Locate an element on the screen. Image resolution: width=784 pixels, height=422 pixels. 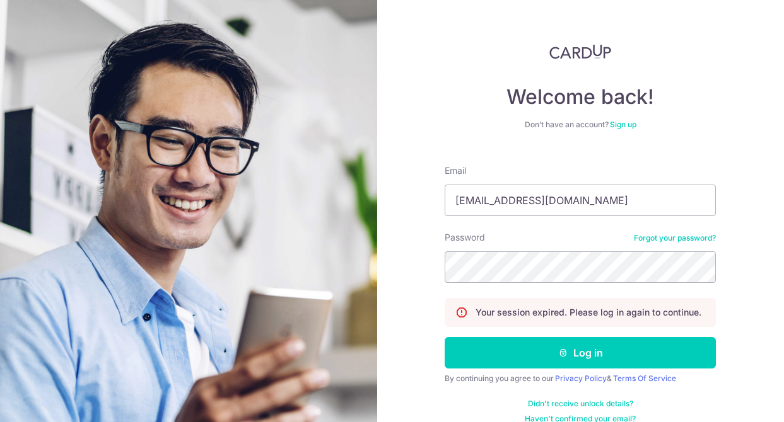
p: Your session expired. Please log in again to continue. is located at coordinates (588, 313).